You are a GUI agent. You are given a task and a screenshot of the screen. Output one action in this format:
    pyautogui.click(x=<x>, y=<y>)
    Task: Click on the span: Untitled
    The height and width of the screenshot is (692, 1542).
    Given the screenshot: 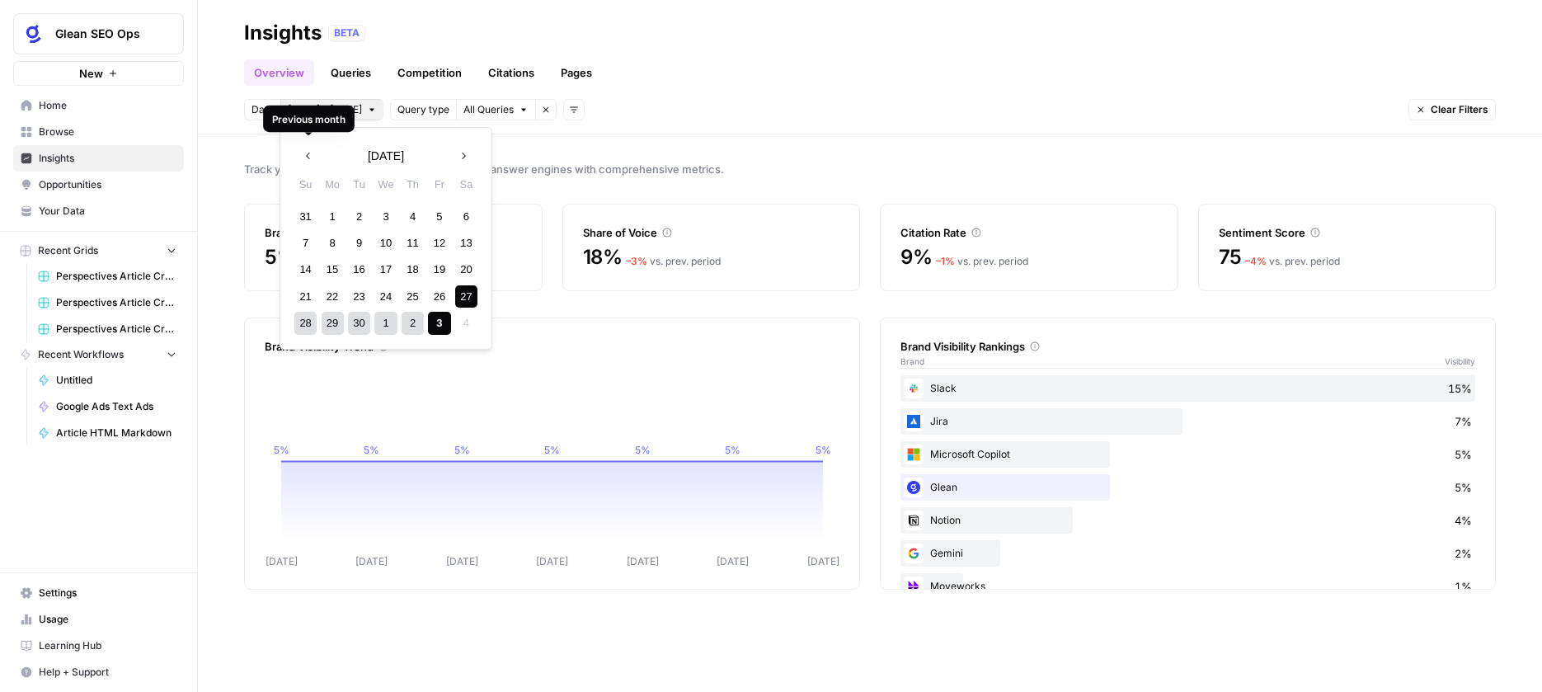 What is the action you would take?
    pyautogui.click(x=116, y=380)
    